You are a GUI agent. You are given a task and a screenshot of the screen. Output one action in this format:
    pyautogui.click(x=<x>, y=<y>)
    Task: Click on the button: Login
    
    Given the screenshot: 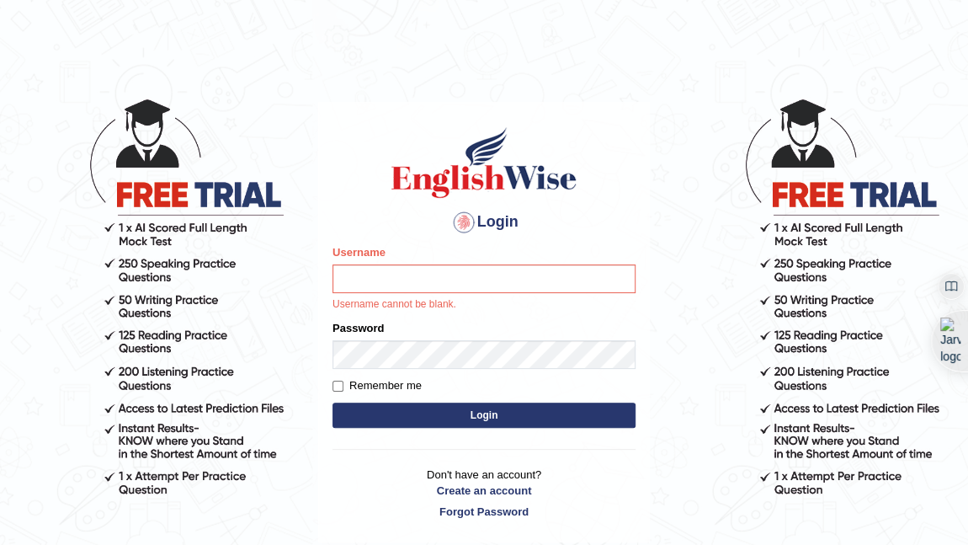 What is the action you would take?
    pyautogui.click(x=484, y=415)
    